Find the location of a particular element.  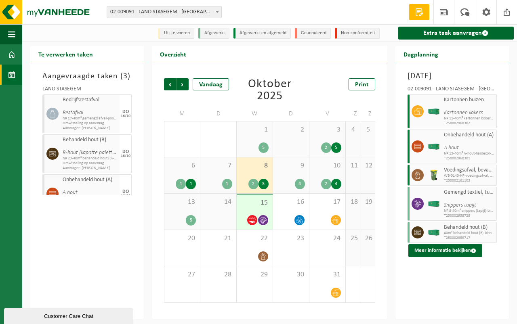

span: 11 is located at coordinates (353, 166).